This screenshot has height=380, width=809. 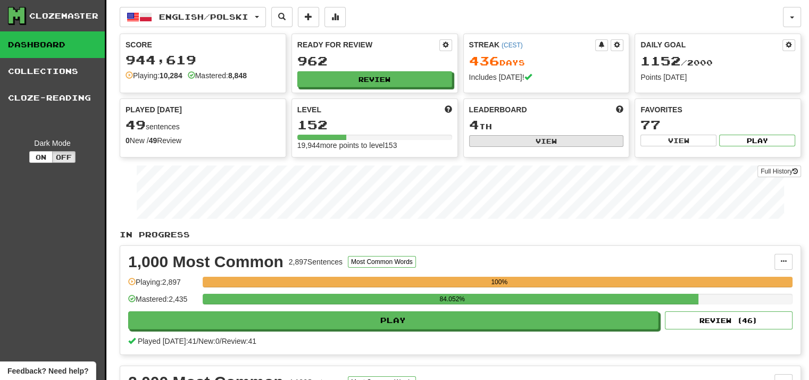 What do you see at coordinates (52, 143) in the screenshot?
I see `div: Dark Mode` at bounding box center [52, 143].